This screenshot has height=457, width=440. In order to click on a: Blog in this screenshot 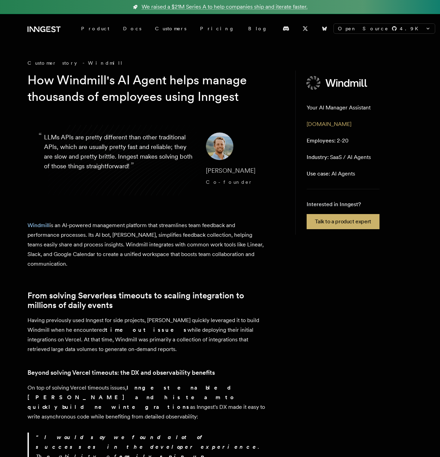, I will do `click(258, 29)`.